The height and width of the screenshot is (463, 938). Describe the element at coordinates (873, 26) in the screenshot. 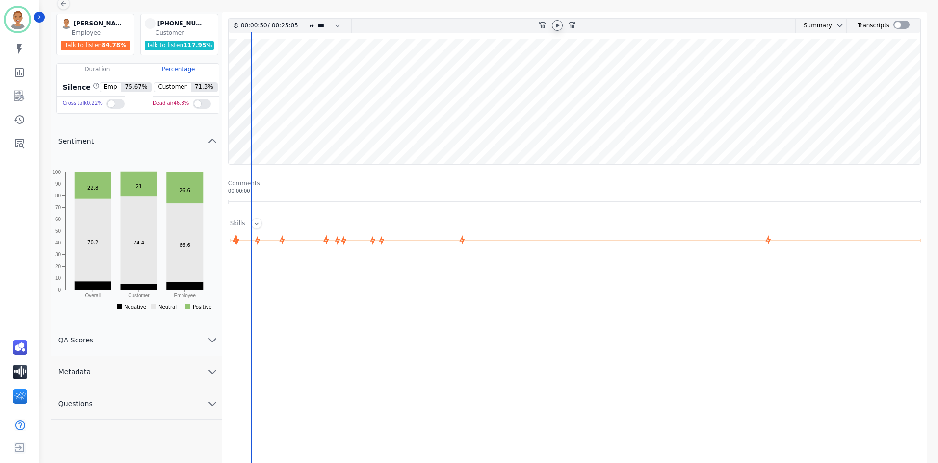

I see `div: Transcripts` at that location.